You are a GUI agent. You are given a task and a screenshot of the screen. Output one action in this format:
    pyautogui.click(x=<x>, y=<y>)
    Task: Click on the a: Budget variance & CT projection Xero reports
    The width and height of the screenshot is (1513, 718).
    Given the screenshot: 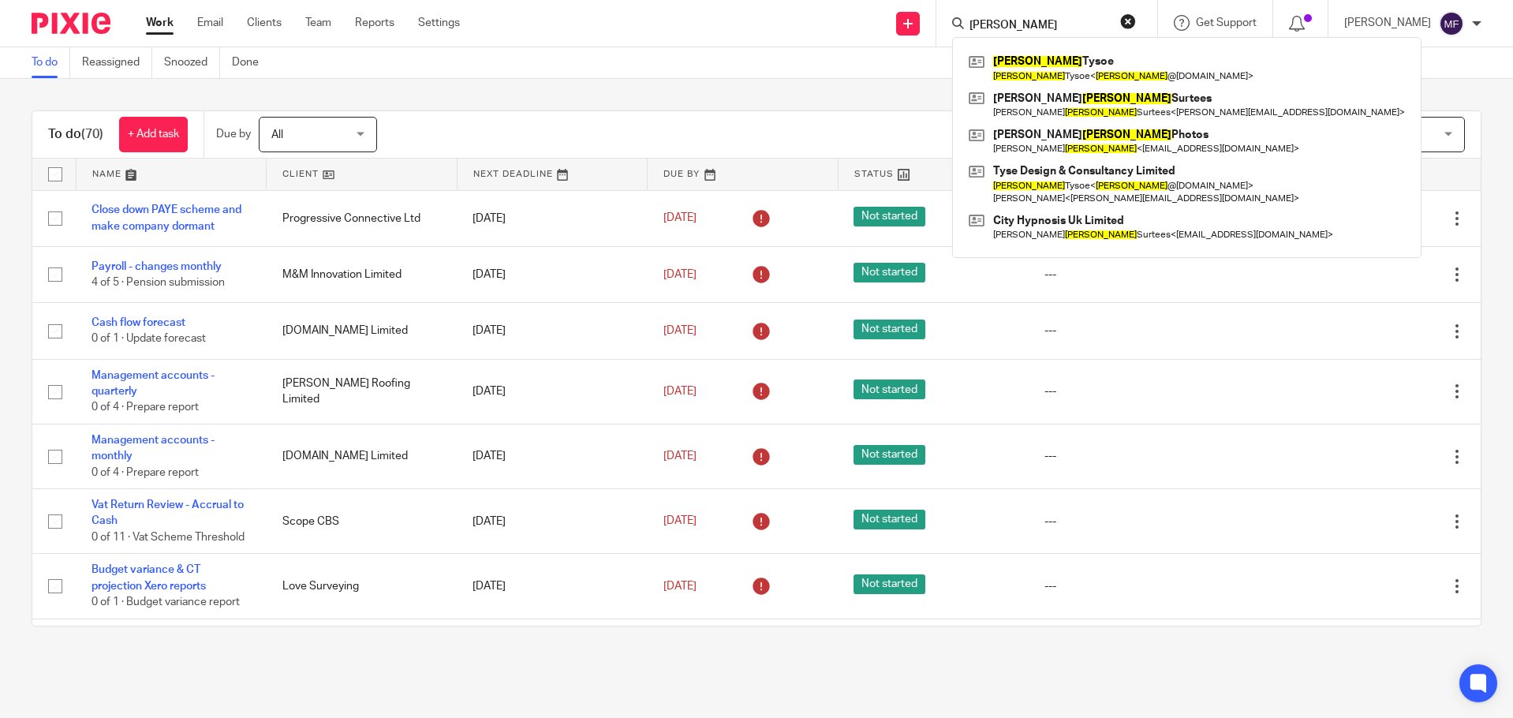 What is the action you would take?
    pyautogui.click(x=148, y=578)
    